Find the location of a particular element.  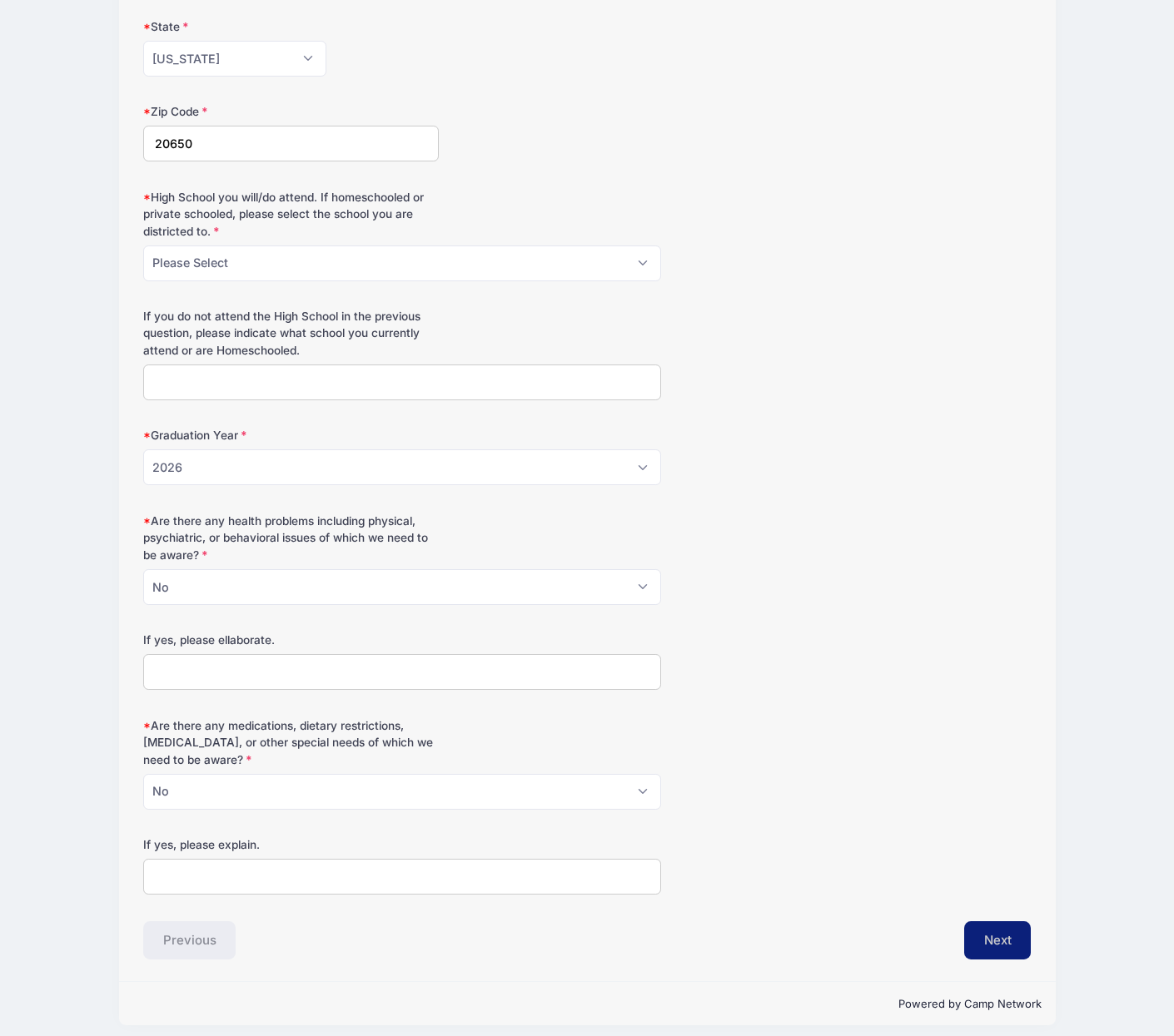

label: If you do not attend the High School in the previous question, please indicate what school you cu... is located at coordinates (291, 333).